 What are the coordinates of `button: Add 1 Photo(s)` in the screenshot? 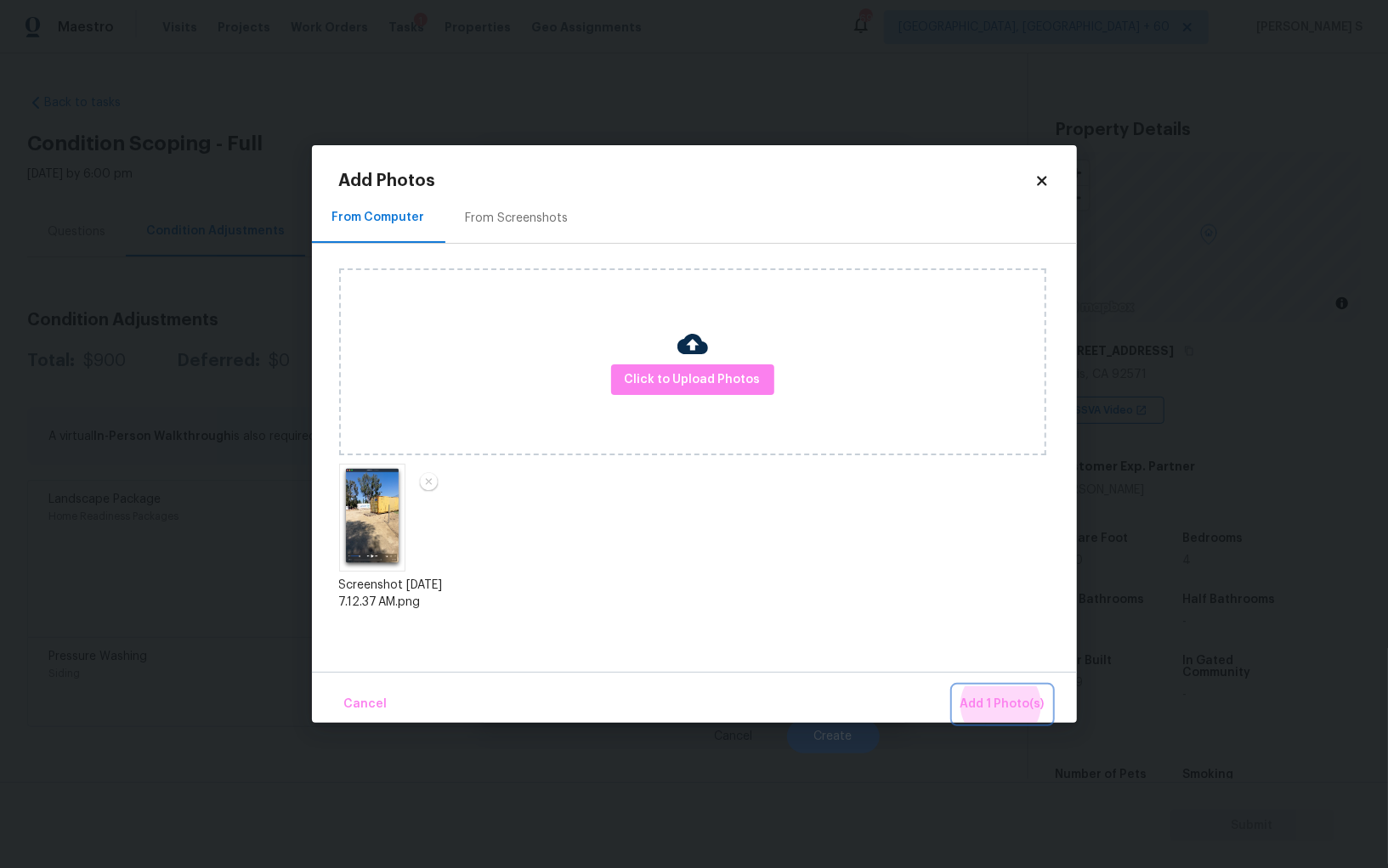 It's located at (1002, 705).